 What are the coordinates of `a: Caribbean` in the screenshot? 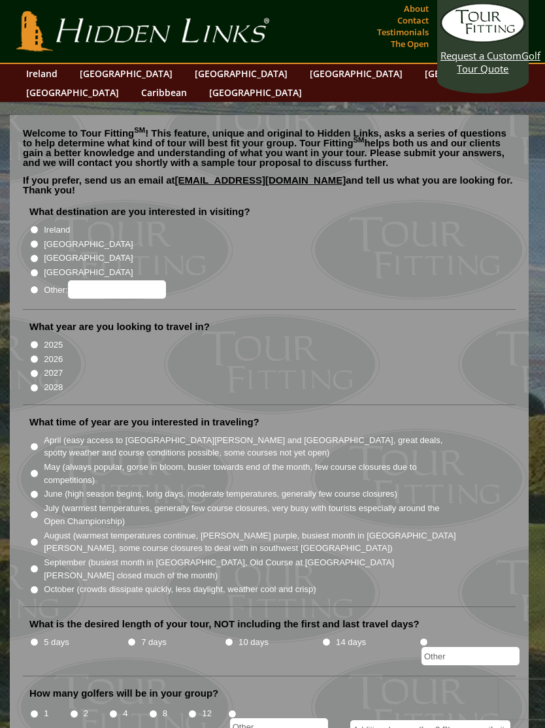 It's located at (164, 92).